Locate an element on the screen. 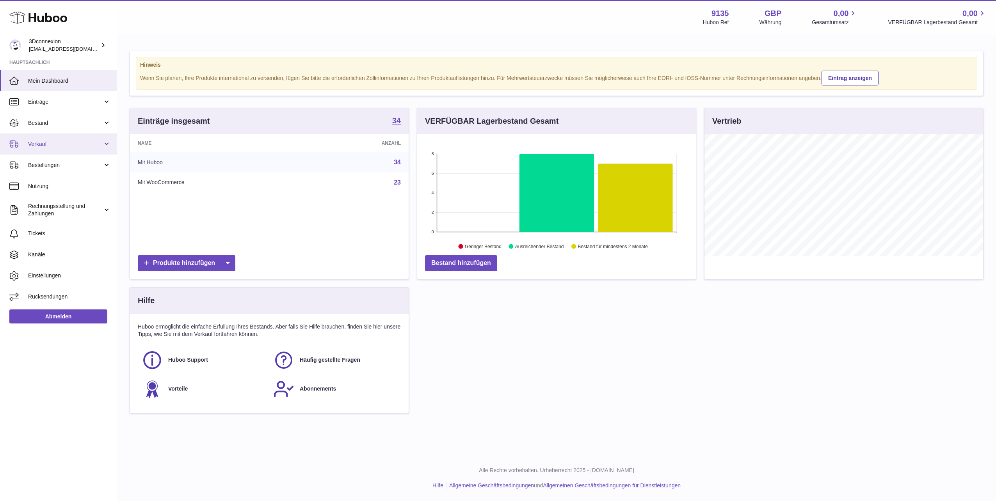 The image size is (996, 501). a: Vorteile is located at coordinates (203, 389).